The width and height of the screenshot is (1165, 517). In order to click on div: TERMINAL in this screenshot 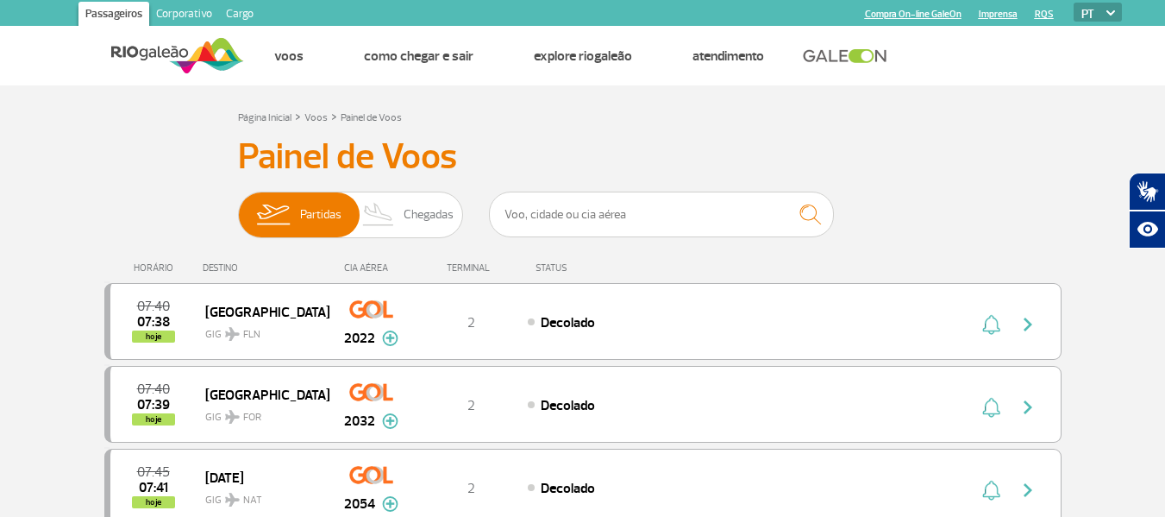, I will do `click(471, 267)`.